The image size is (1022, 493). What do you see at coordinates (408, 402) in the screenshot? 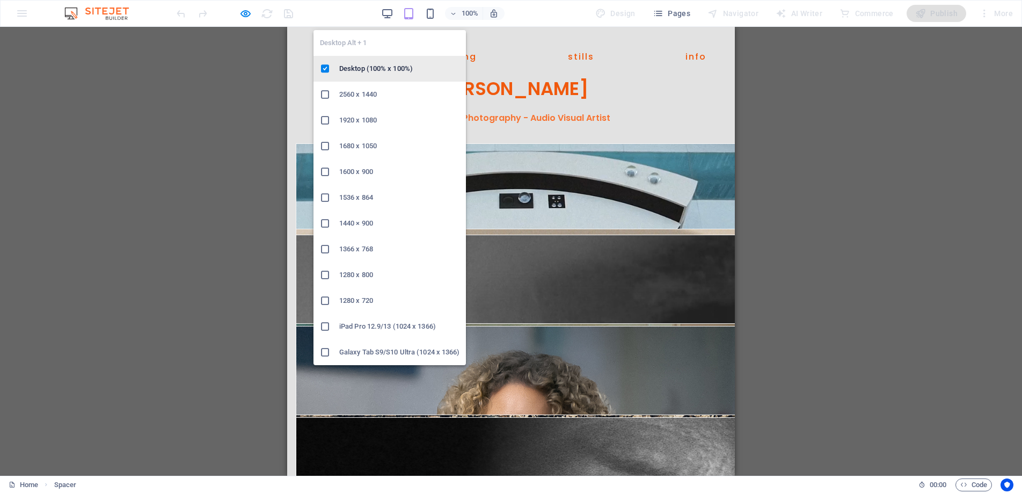
I see `a: Patient One` at bounding box center [408, 402].